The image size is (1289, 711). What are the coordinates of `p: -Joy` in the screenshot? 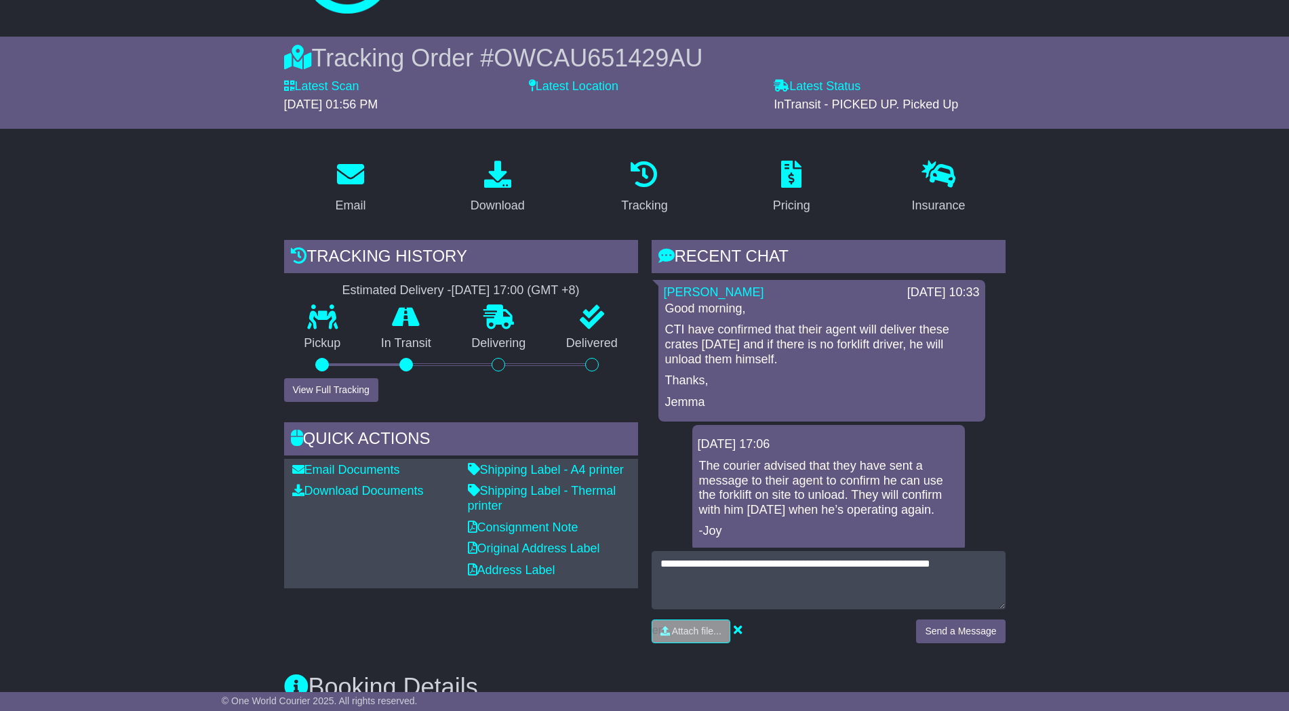 It's located at (829, 532).